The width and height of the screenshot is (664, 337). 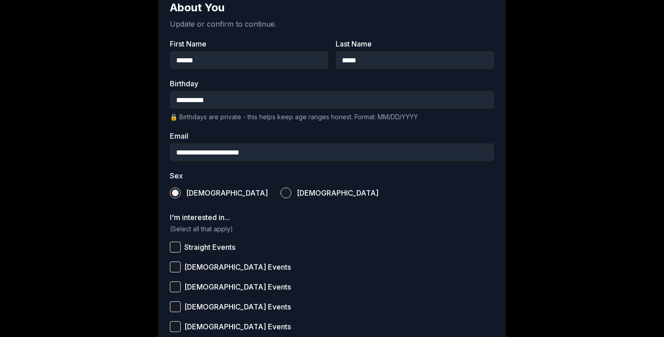 I want to click on p: 🔒 Birthdays are private - this helps keep age ranges honest. Format: MM/DD/YYYY, so click(x=332, y=117).